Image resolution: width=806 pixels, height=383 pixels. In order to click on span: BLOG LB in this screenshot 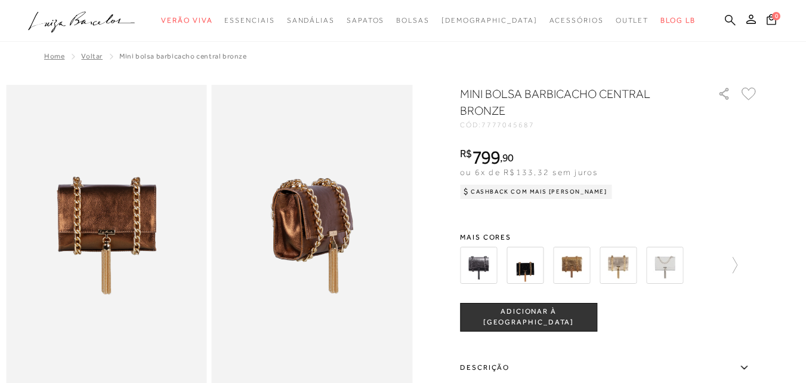, I will do `click(678, 20)`.